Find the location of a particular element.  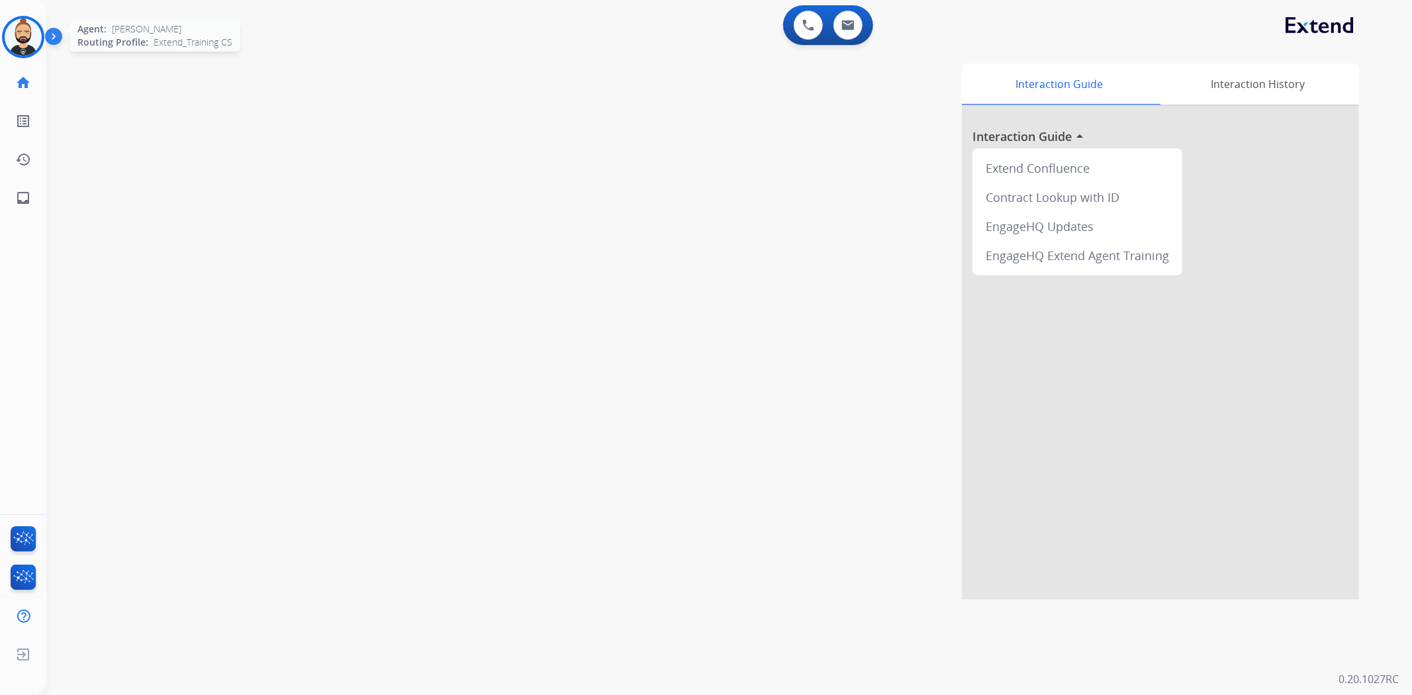

mat-icon: history is located at coordinates (23, 160).